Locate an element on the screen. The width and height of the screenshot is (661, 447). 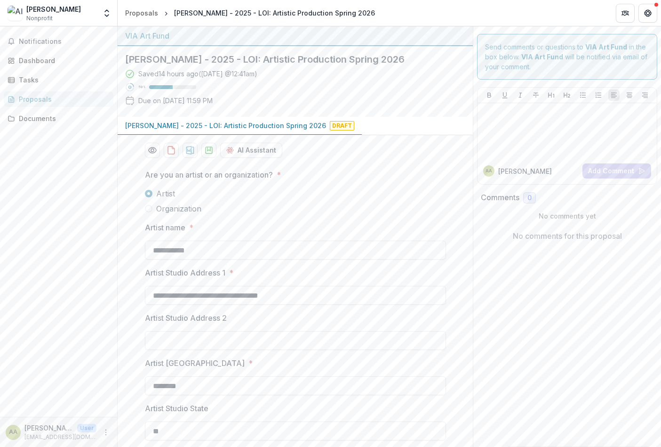
p: Artist Studio State is located at coordinates (176, 408).